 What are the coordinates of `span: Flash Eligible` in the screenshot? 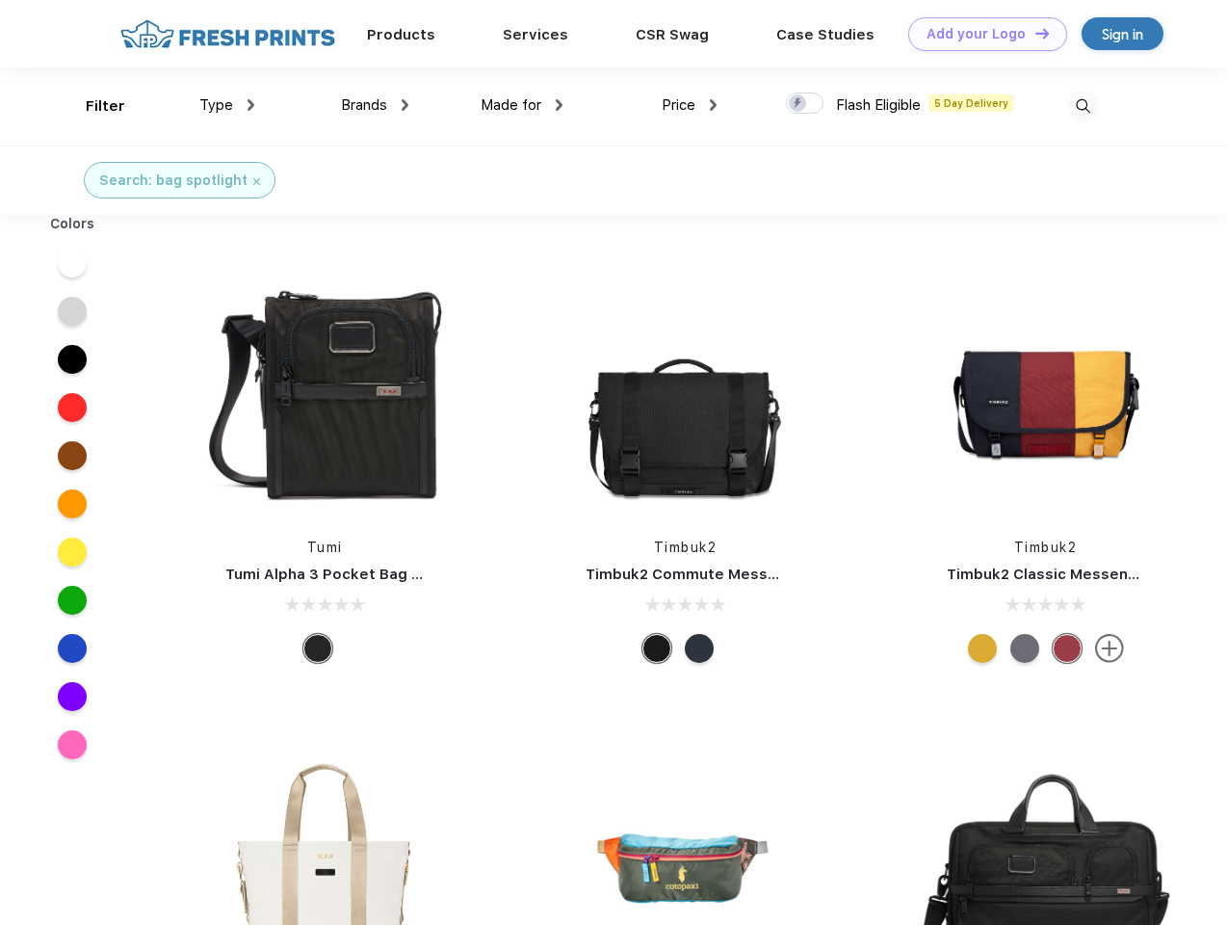 It's located at (879, 105).